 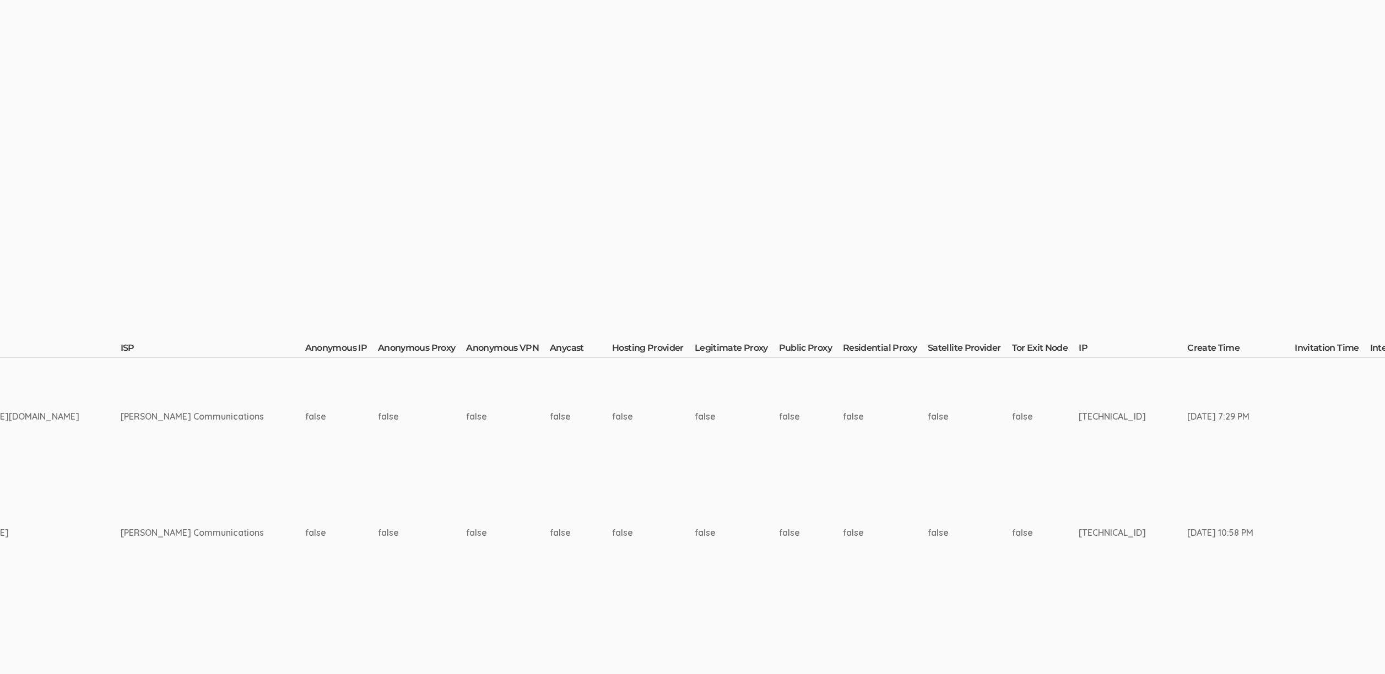 What do you see at coordinates (342, 350) in the screenshot?
I see `th: Anonymous IP` at bounding box center [342, 350].